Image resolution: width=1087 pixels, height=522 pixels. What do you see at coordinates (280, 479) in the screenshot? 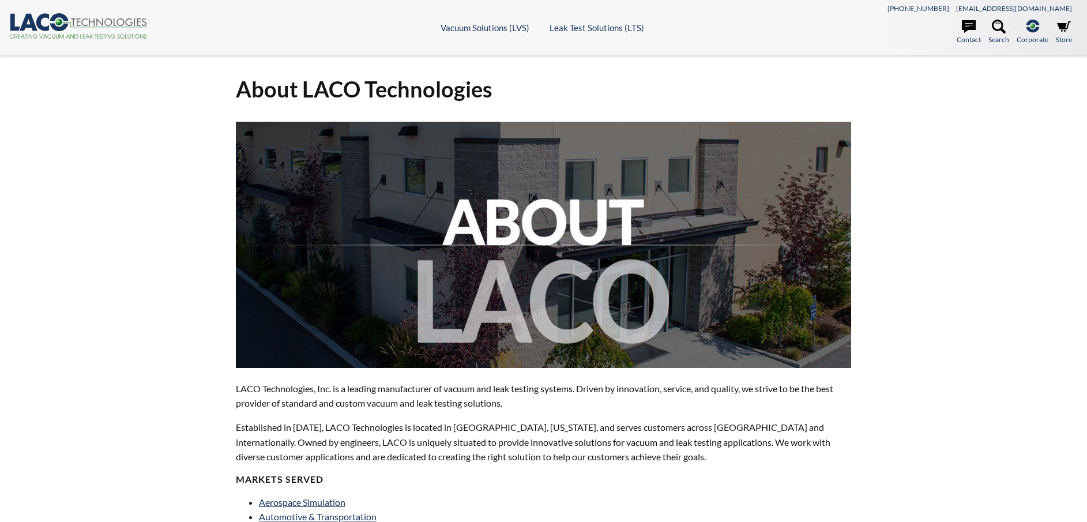
I see `strong: MARKETS SERVED` at bounding box center [280, 479].